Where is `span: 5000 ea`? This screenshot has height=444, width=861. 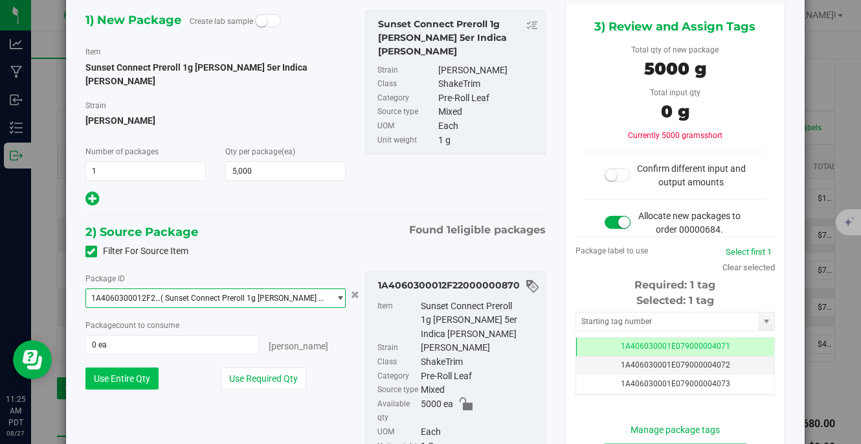 span: 5000 ea is located at coordinates (437, 411).